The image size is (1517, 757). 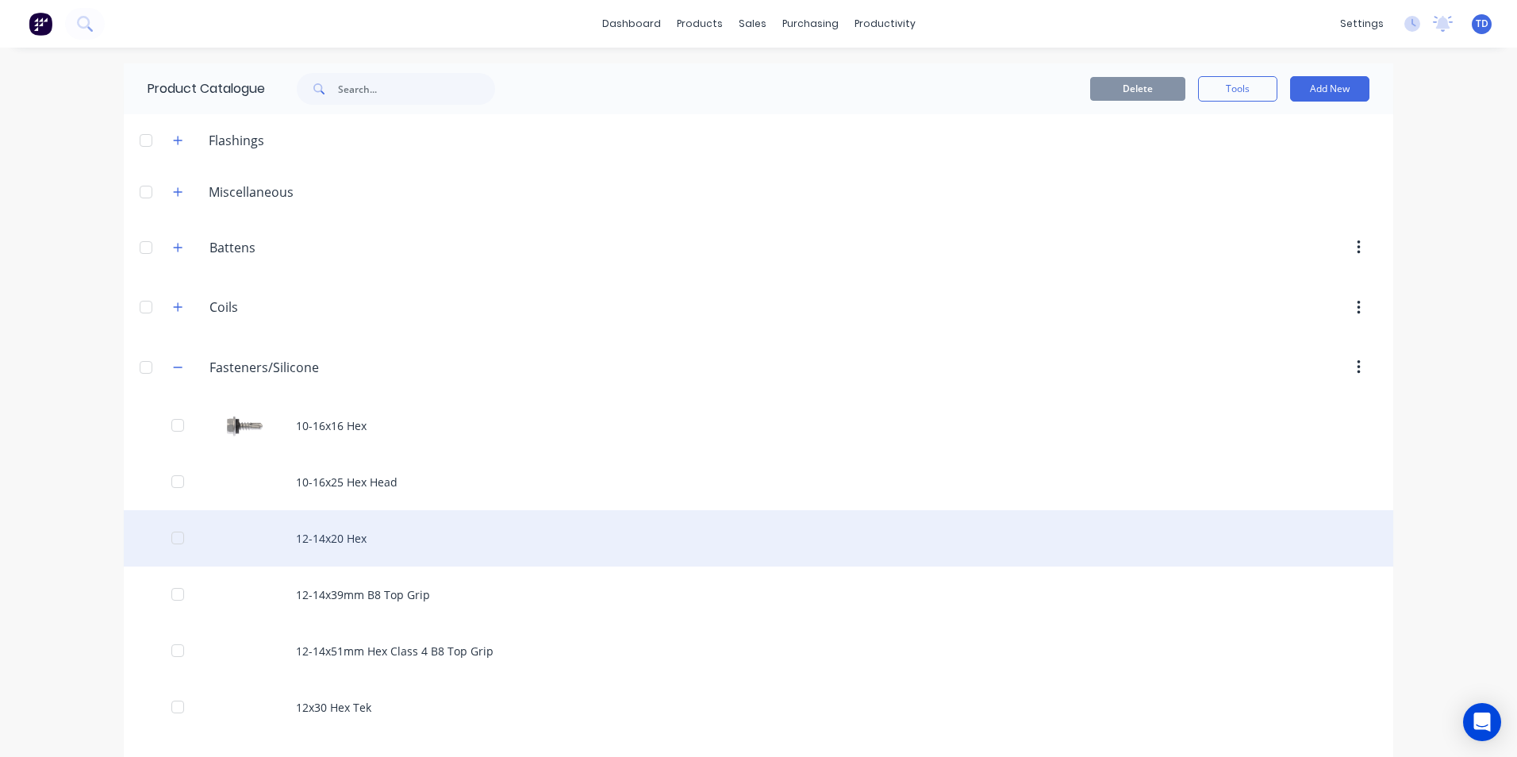 What do you see at coordinates (759, 707) in the screenshot?
I see `div: 12x30 Hex Tek` at bounding box center [759, 707].